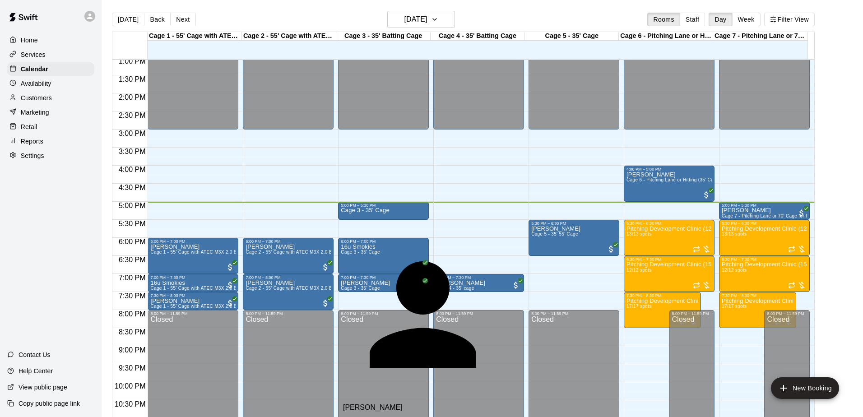  Describe the element at coordinates (193, 301) in the screenshot. I see `div: 7:30 PM – 8:00 PM: Warren Isenhower` at that location.